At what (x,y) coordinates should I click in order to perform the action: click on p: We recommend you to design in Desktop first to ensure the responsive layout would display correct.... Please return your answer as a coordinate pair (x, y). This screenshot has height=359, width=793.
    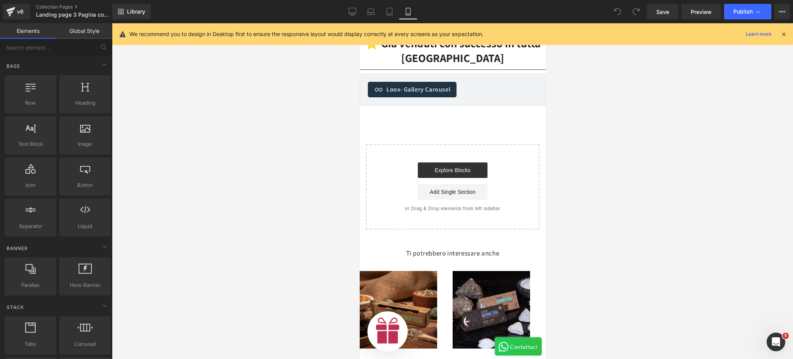
    Looking at the image, I should click on (306, 34).